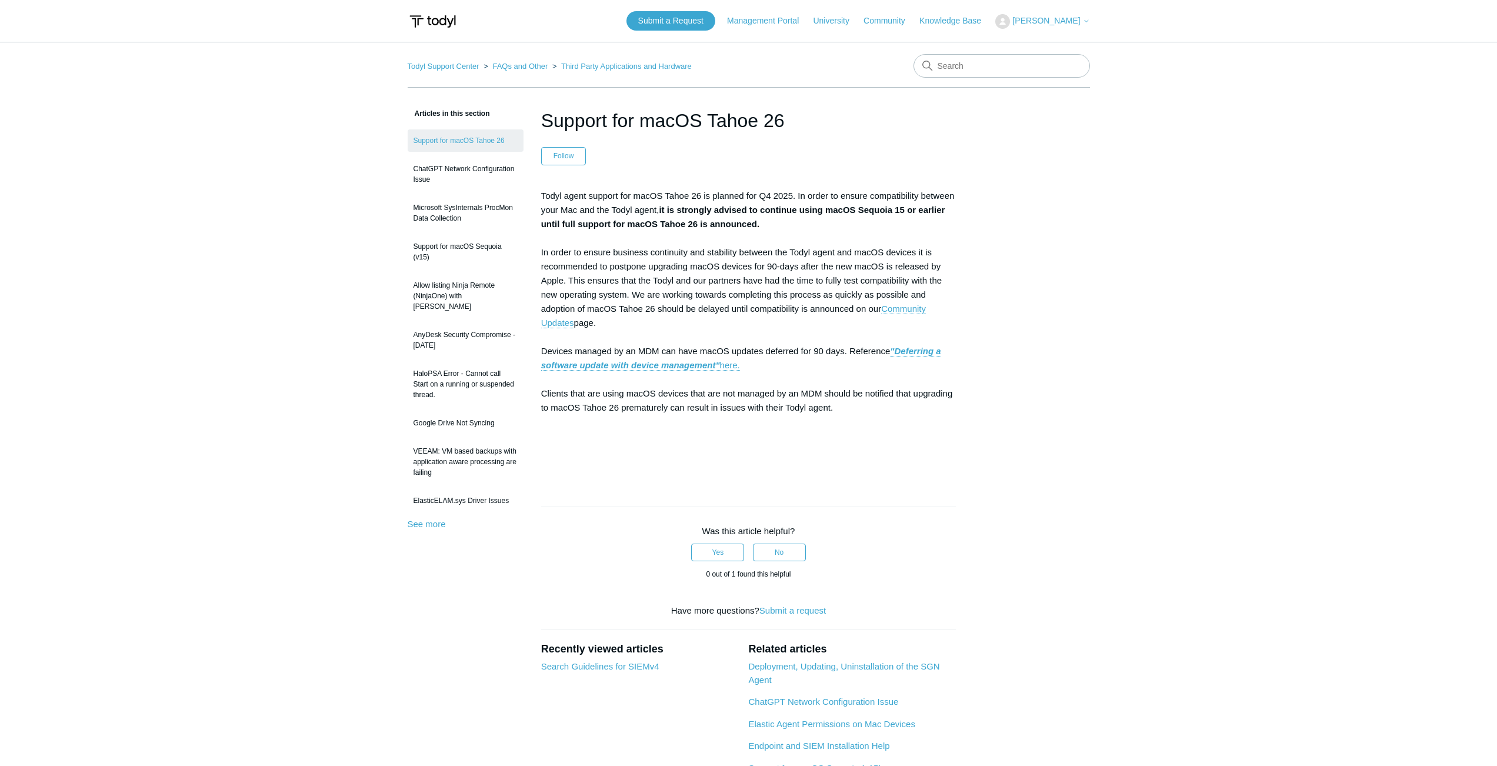  What do you see at coordinates (749, 530) in the screenshot?
I see `span: Was this article helpful?` at bounding box center [749, 530].